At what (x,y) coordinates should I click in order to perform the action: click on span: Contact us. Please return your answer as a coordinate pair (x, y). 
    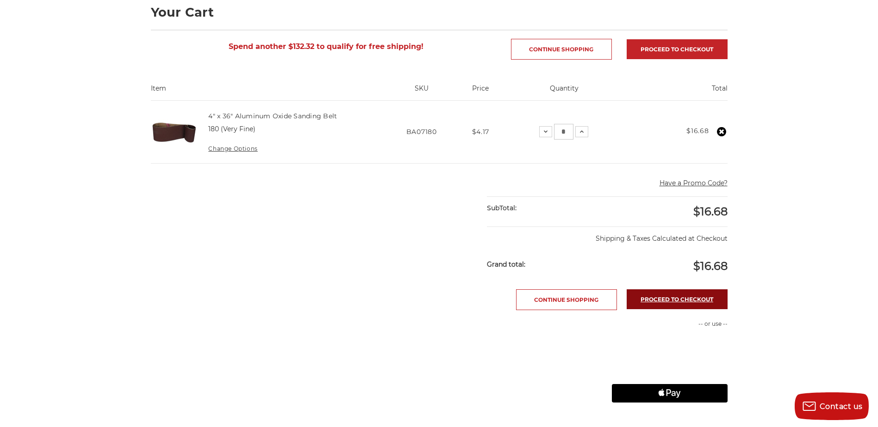
    Looking at the image, I should click on (841, 407).